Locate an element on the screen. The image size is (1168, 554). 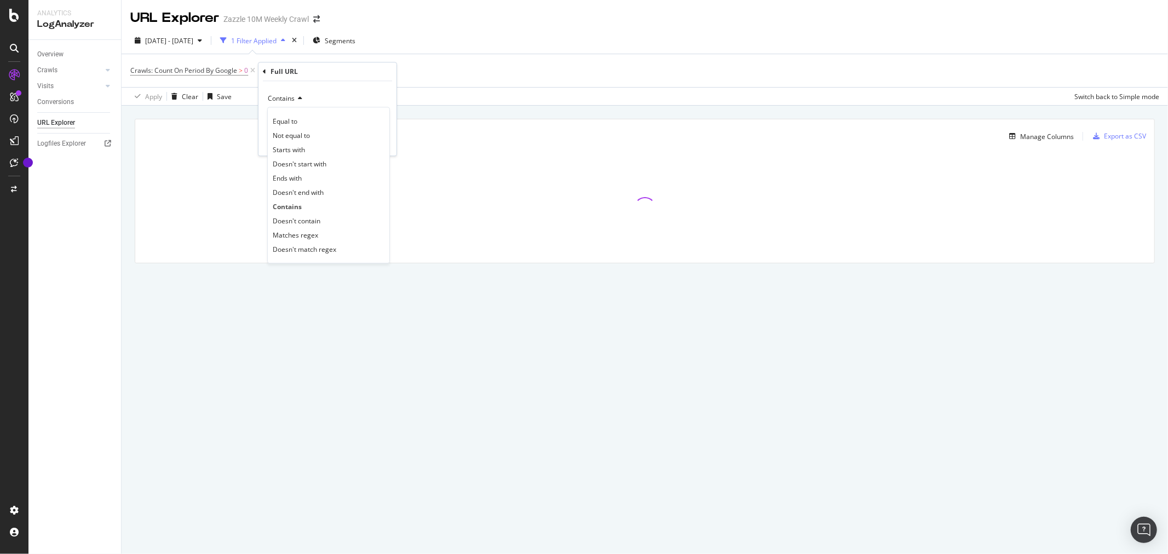
button: 1 Filter Applied is located at coordinates (252, 41).